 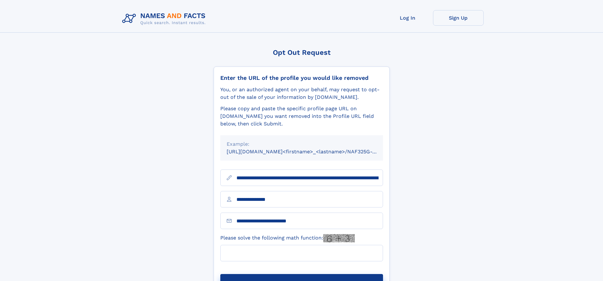 I want to click on img: Logo Names and Facts, so click(x=165, y=19).